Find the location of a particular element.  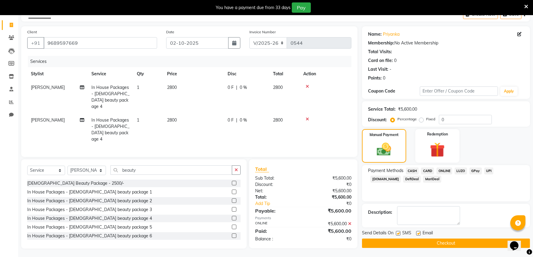

label: Fixed is located at coordinates (431, 119).